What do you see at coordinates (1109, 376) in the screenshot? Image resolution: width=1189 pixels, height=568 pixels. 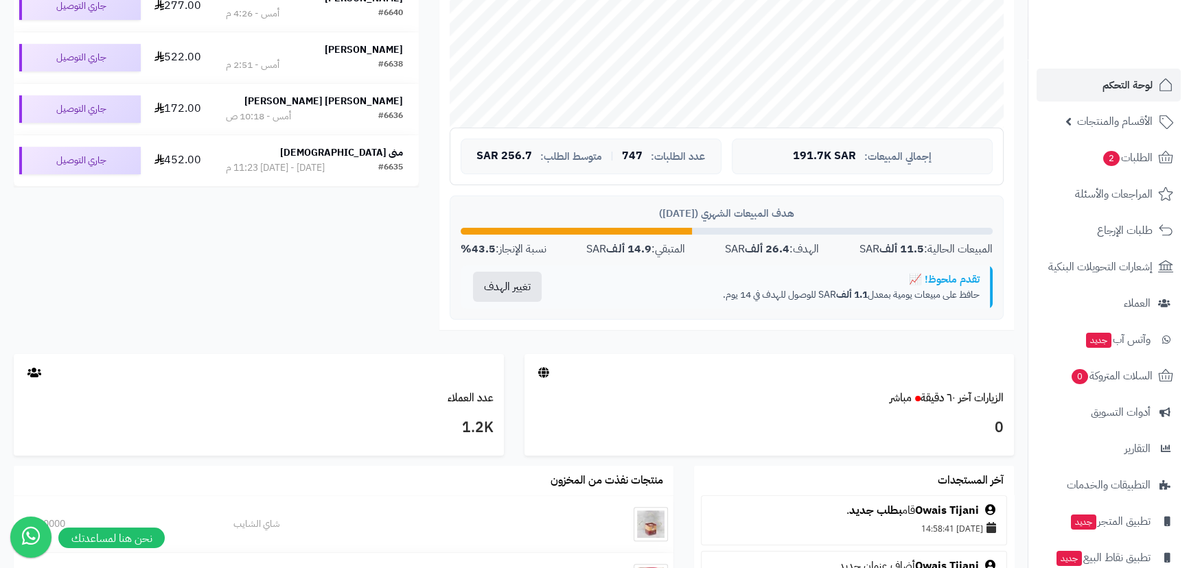 I see `a: السلات المتروكة0` at bounding box center [1109, 376].